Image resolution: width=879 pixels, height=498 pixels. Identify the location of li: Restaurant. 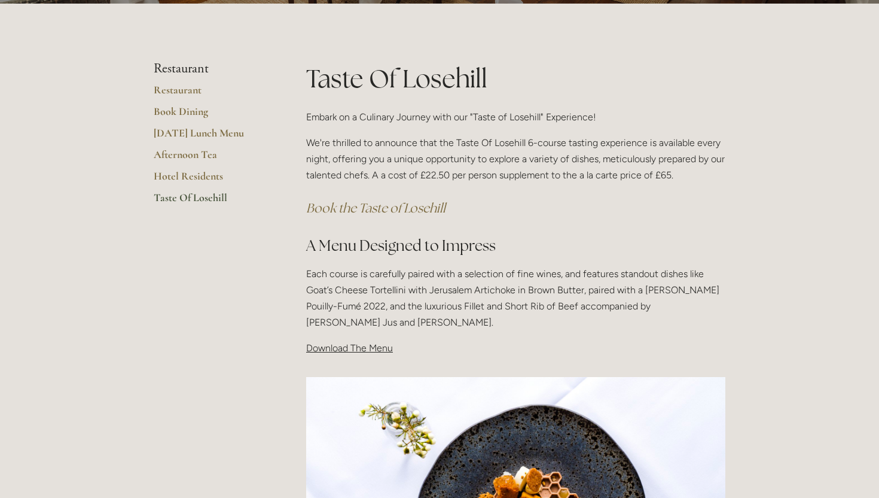
(211, 69).